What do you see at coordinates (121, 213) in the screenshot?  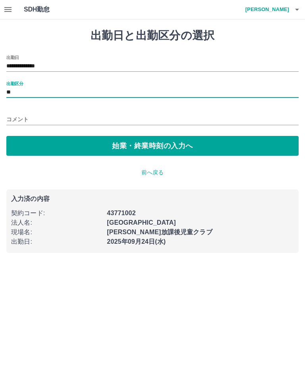 I see `b: 43771002` at bounding box center [121, 213].